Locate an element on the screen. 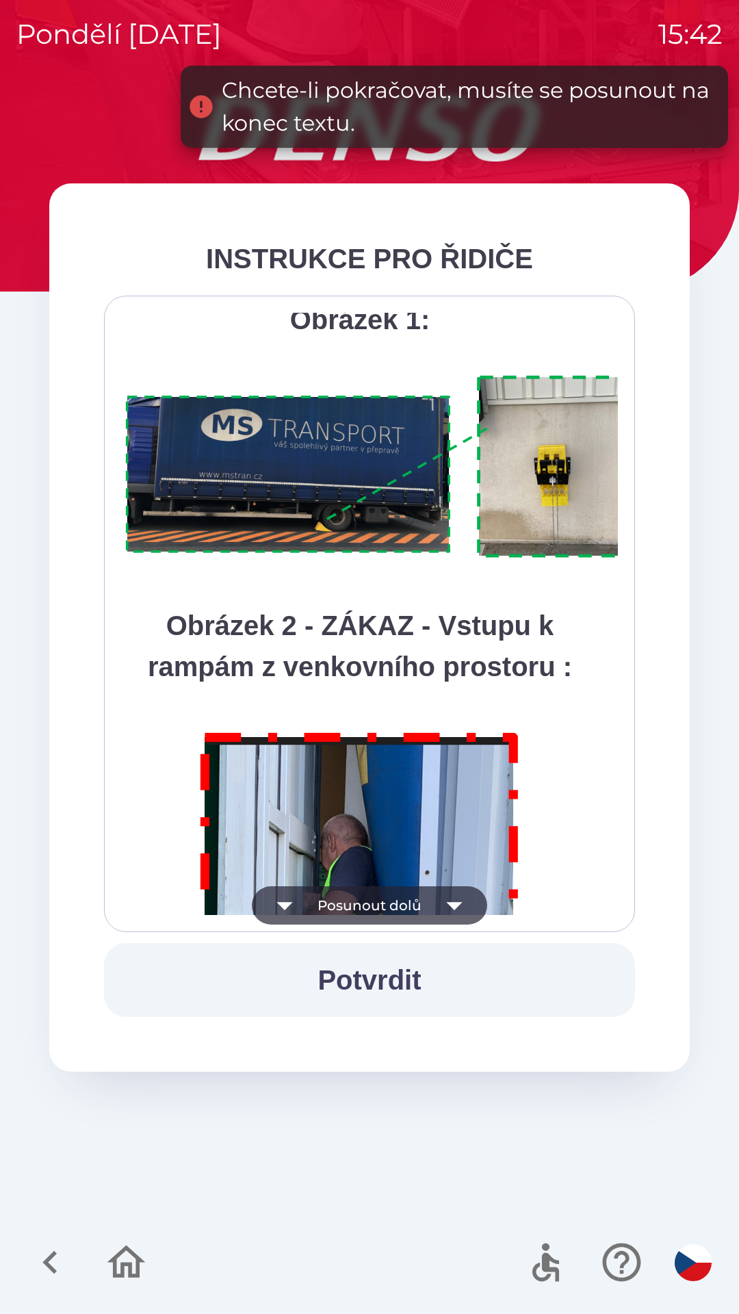  img: Logo is located at coordinates (370, 129).